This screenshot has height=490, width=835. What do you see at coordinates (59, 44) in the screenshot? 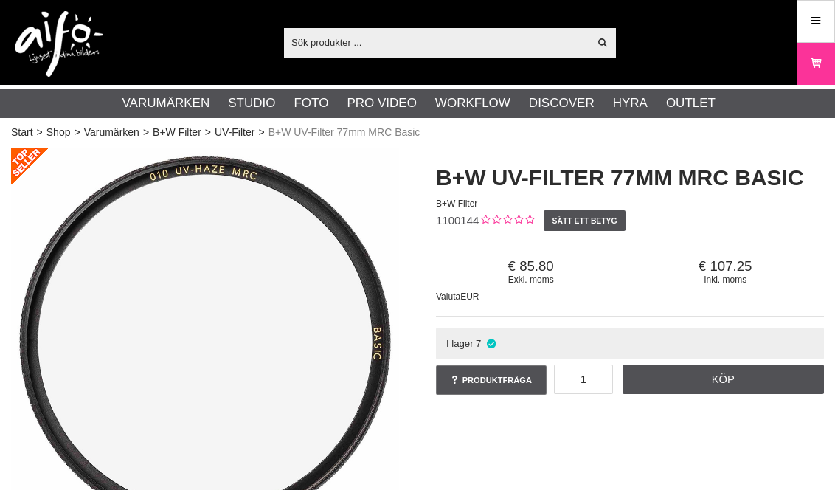
I see `img: logo.png` at bounding box center [59, 44].